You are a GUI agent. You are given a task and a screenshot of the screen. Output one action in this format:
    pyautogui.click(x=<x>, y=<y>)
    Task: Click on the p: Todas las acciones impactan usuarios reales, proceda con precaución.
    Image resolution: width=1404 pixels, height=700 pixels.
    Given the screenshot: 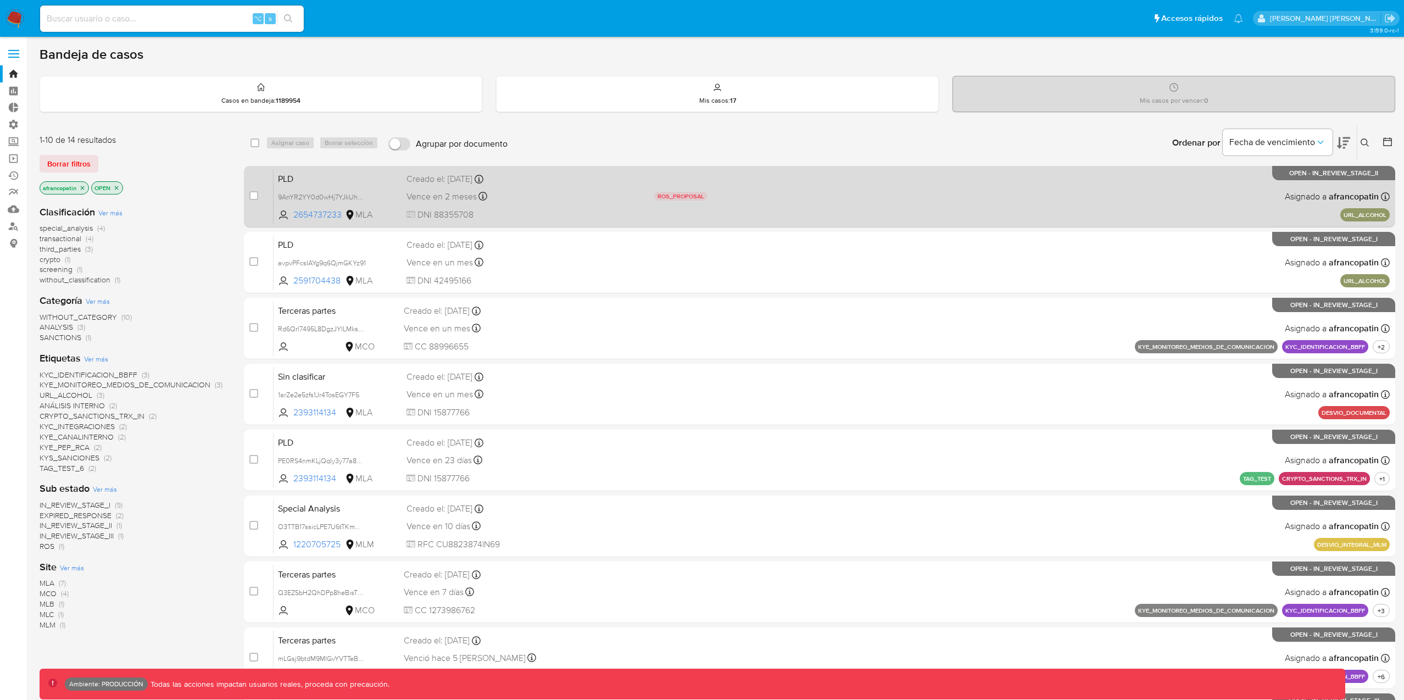 What is the action you would take?
    pyautogui.click(x=269, y=684)
    